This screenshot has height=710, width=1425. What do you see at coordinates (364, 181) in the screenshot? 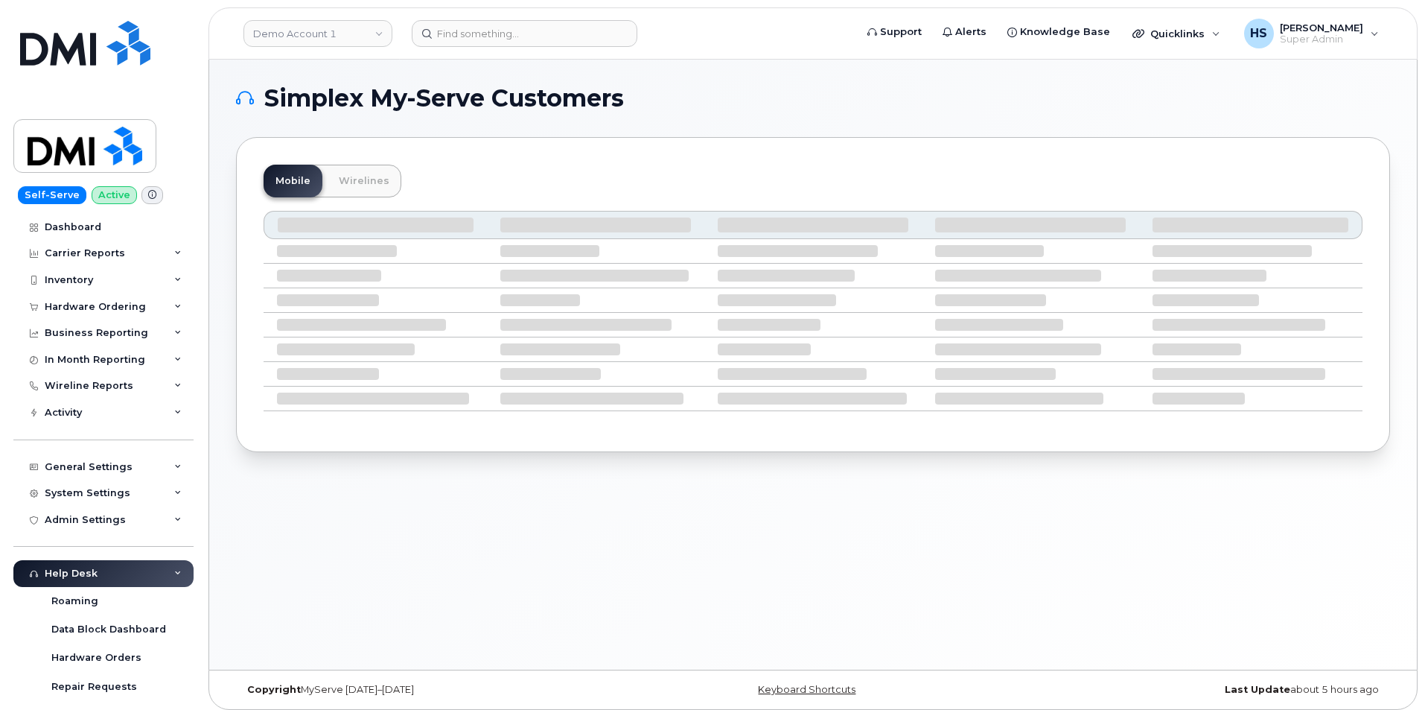
I see `a: Wirelines` at bounding box center [364, 181].